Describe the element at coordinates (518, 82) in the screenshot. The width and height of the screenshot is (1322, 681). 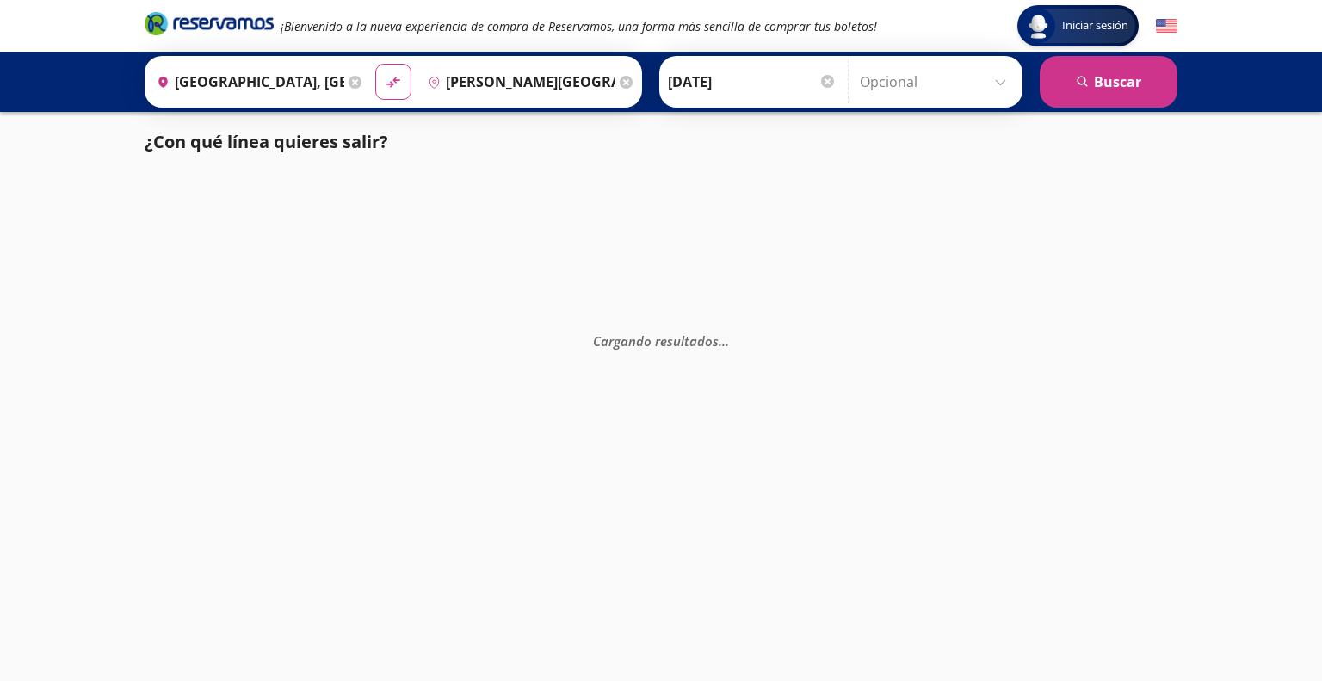
I see `input: Buscar Destino` at that location.